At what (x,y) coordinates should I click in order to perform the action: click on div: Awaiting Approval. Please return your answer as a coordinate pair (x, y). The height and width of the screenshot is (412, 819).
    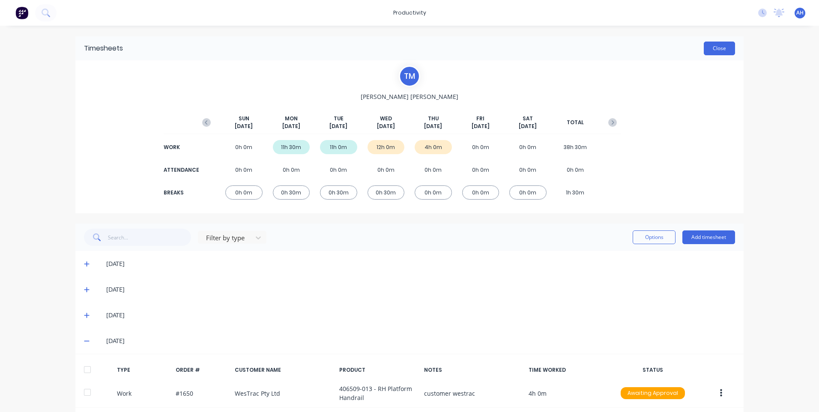
    Looking at the image, I should click on (653, 393).